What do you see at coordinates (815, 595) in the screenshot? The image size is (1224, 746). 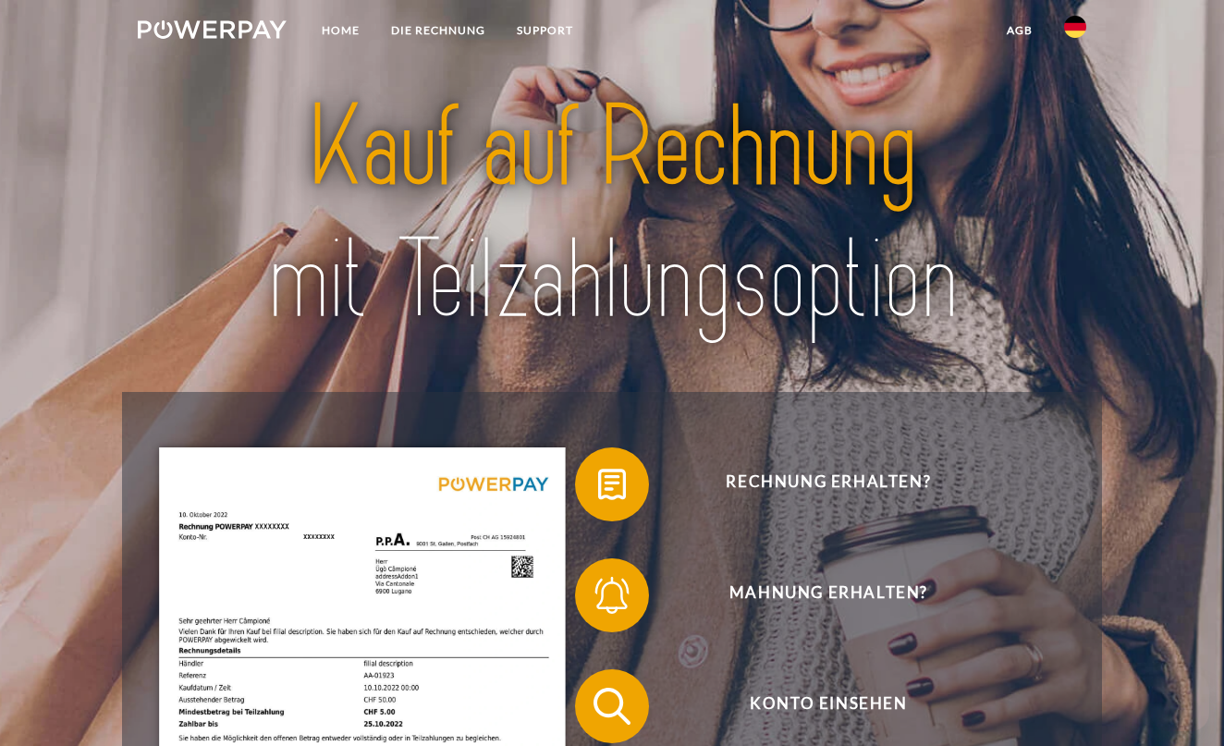 I see `a: Mahnung erhalten?` at bounding box center [815, 595].